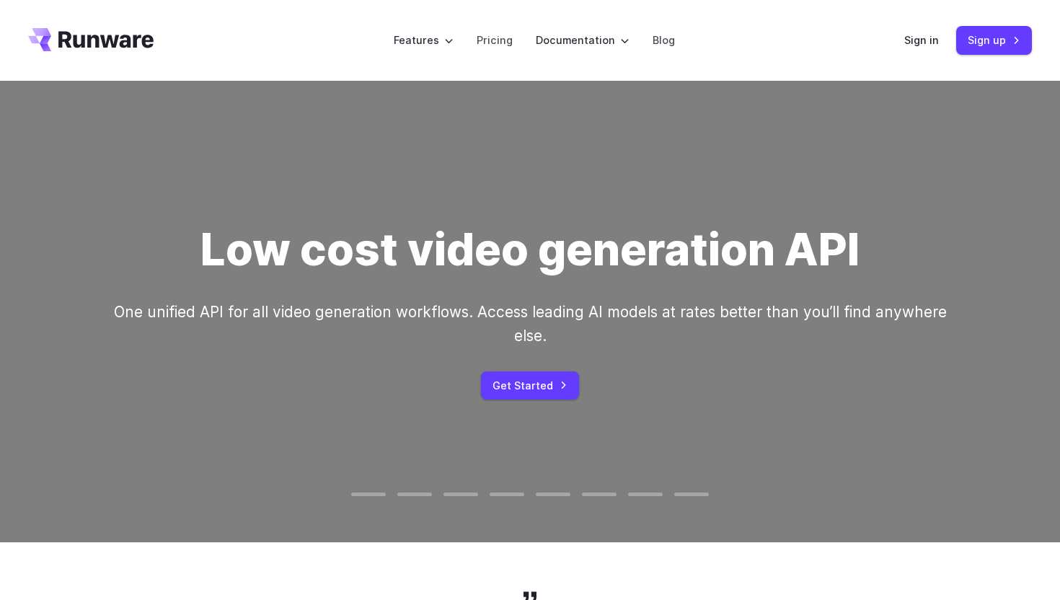 This screenshot has height=600, width=1060. What do you see at coordinates (583, 40) in the screenshot?
I see `label: Documentation` at bounding box center [583, 40].